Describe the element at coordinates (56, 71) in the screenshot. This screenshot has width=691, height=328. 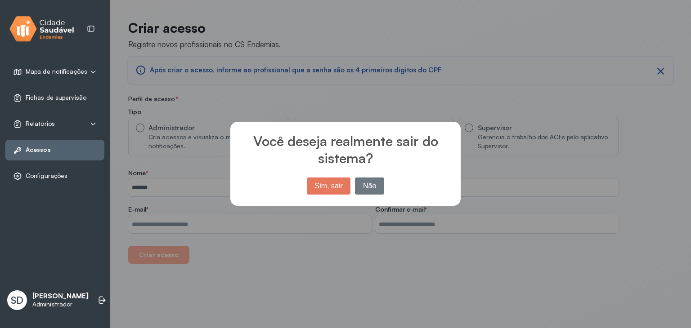
I see `span: Mapa de notificações` at that location.